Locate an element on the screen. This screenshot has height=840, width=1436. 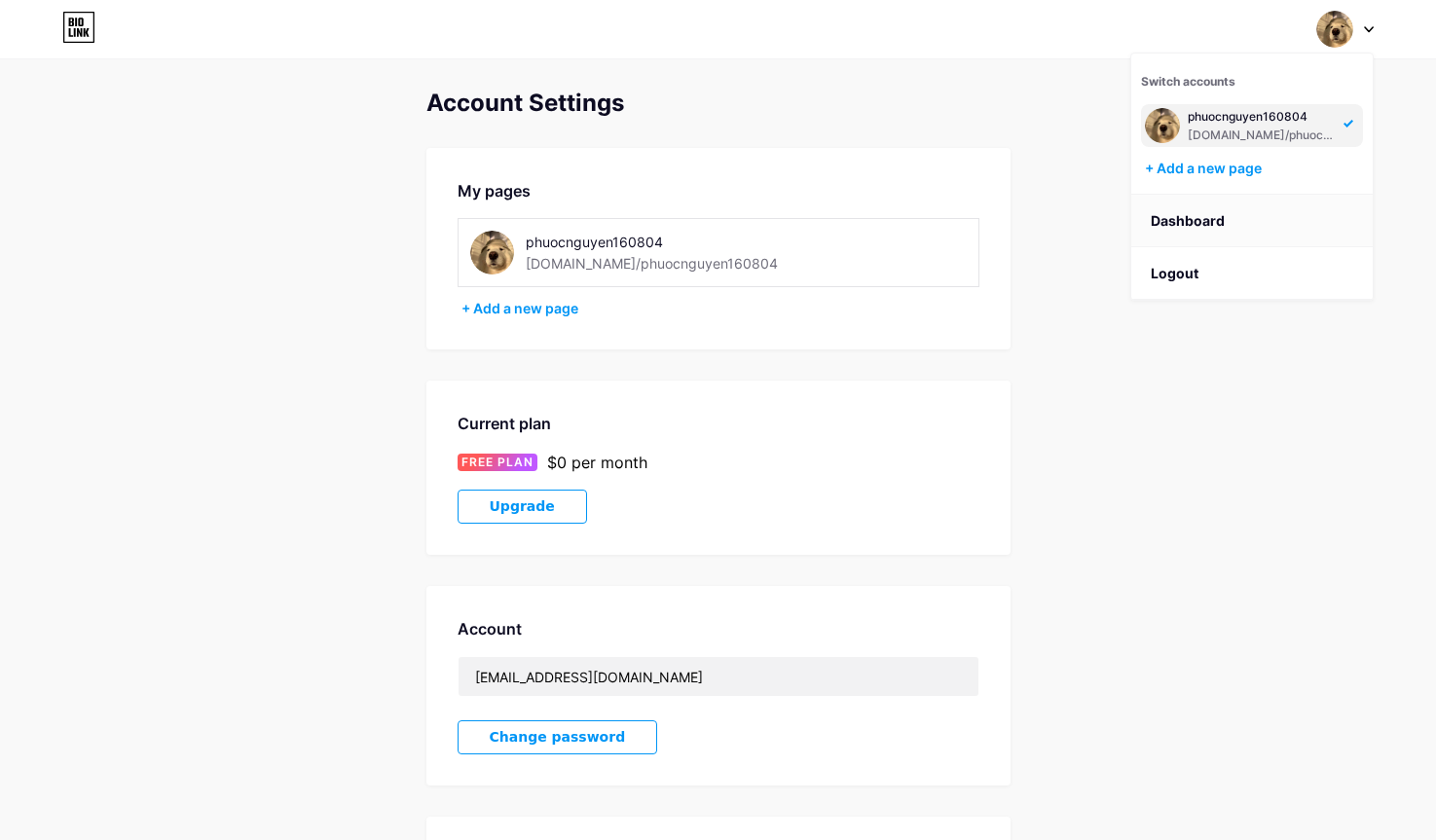
button: Change password is located at coordinates (558, 737).